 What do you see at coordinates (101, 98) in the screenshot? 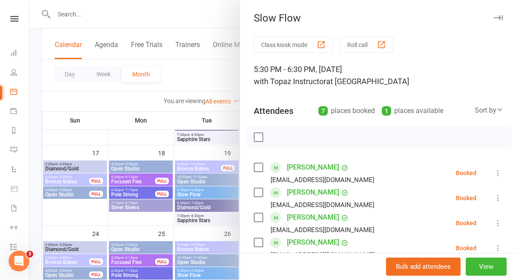
I see `a: Source reference 144533:` at bounding box center [101, 98].